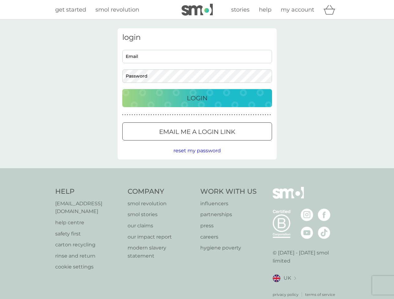 The image size is (394, 299). Describe the element at coordinates (161, 215) in the screenshot. I see `a: smol stories` at that location.